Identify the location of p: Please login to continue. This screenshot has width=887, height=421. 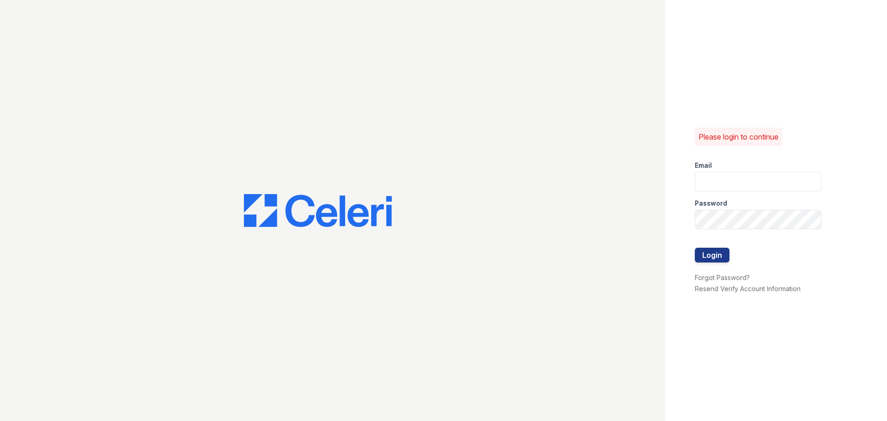
(738, 137).